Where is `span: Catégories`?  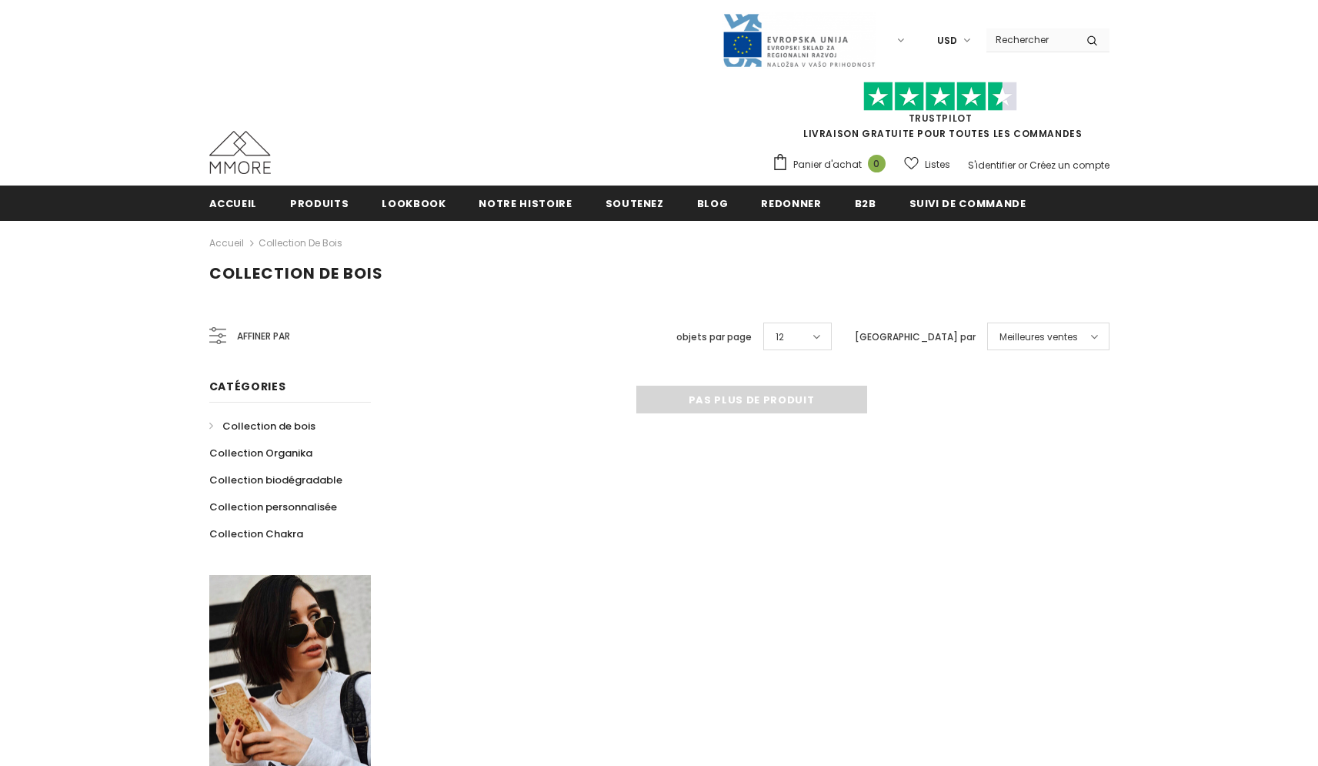
span: Catégories is located at coordinates (248, 386).